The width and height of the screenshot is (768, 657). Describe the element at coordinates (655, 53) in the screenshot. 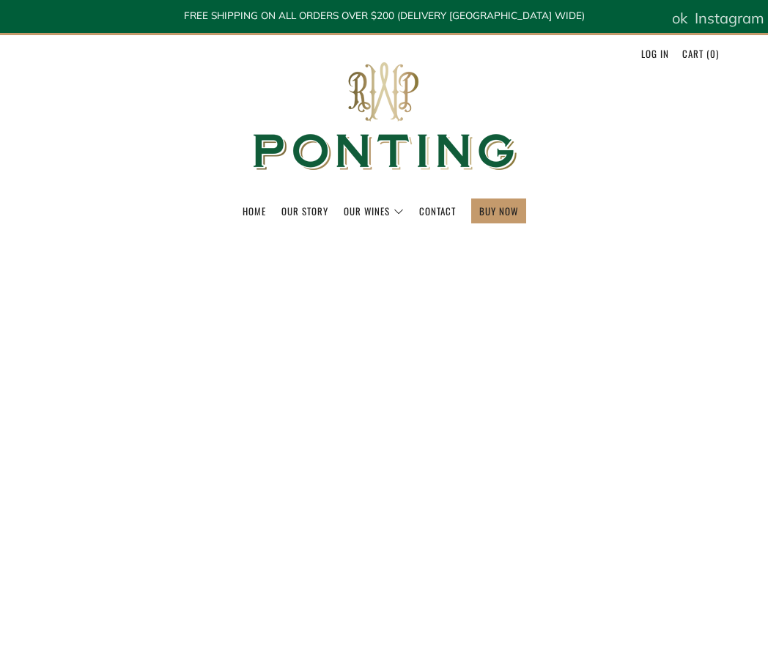

I see `a: Log in` at that location.